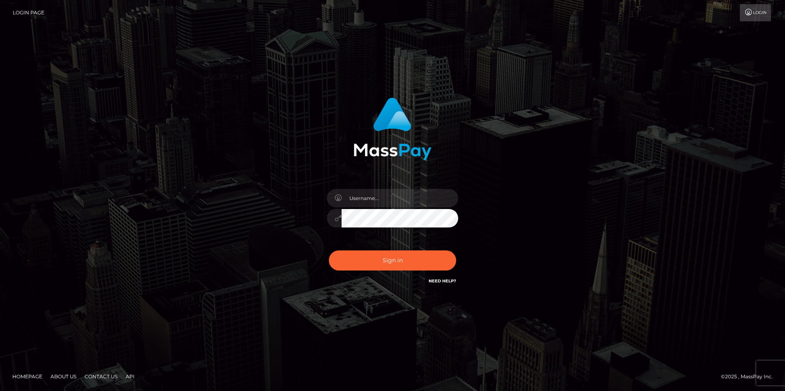  Describe the element at coordinates (27, 377) in the screenshot. I see `a: Homepage` at that location.